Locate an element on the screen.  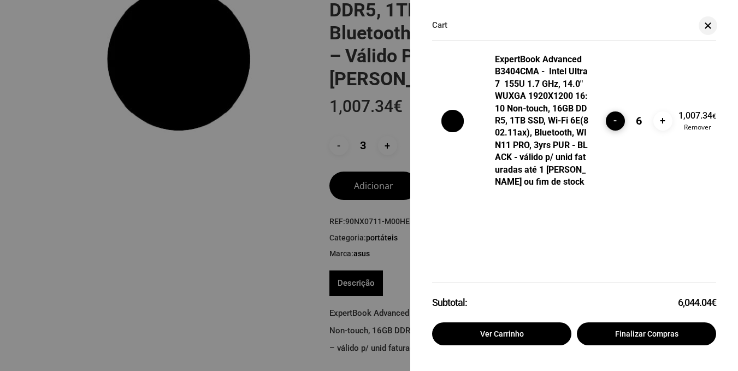
a: Remove ExpertBook Advanced B3404CMA - Intel Ultra 7 155U 1.7 GHz, 14.0" WUXGA 1920X1200 16:10 Non... is located at coordinates (697, 127).